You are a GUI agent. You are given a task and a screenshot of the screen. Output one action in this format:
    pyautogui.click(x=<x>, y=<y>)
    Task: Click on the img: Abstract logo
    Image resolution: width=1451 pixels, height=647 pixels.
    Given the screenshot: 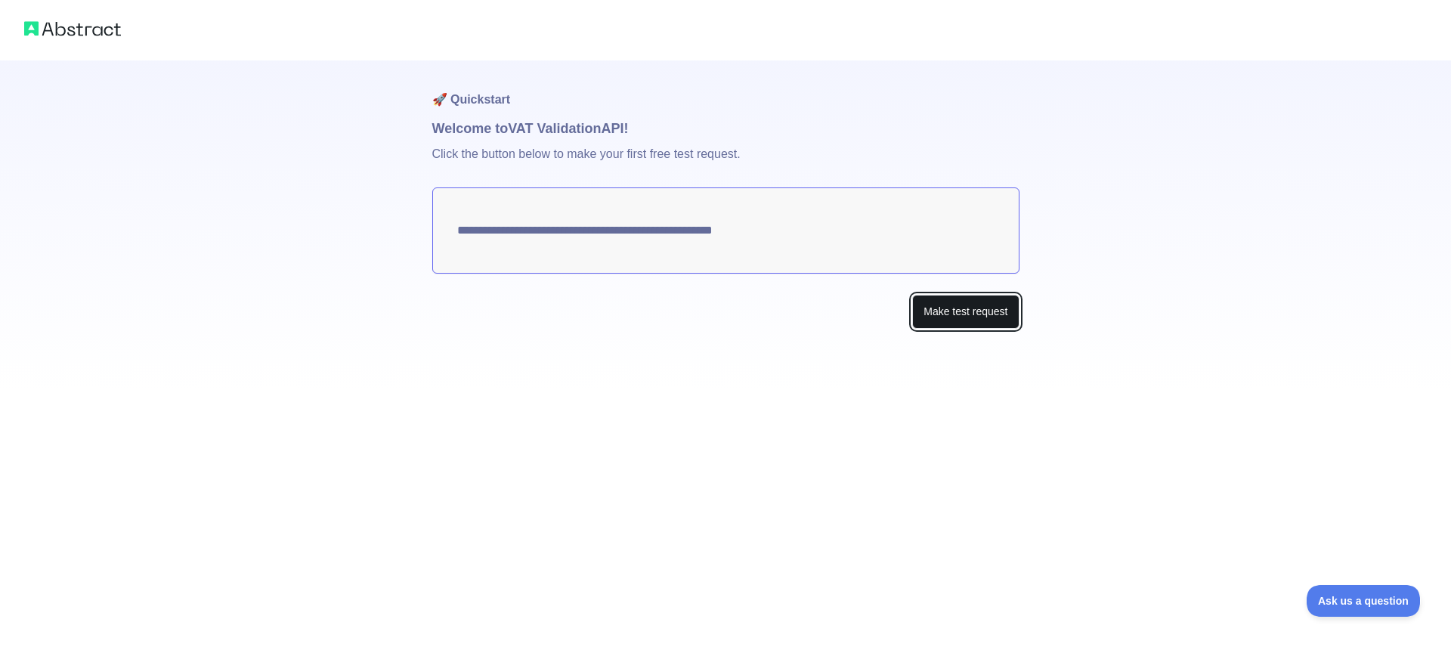 What is the action you would take?
    pyautogui.click(x=73, y=29)
    